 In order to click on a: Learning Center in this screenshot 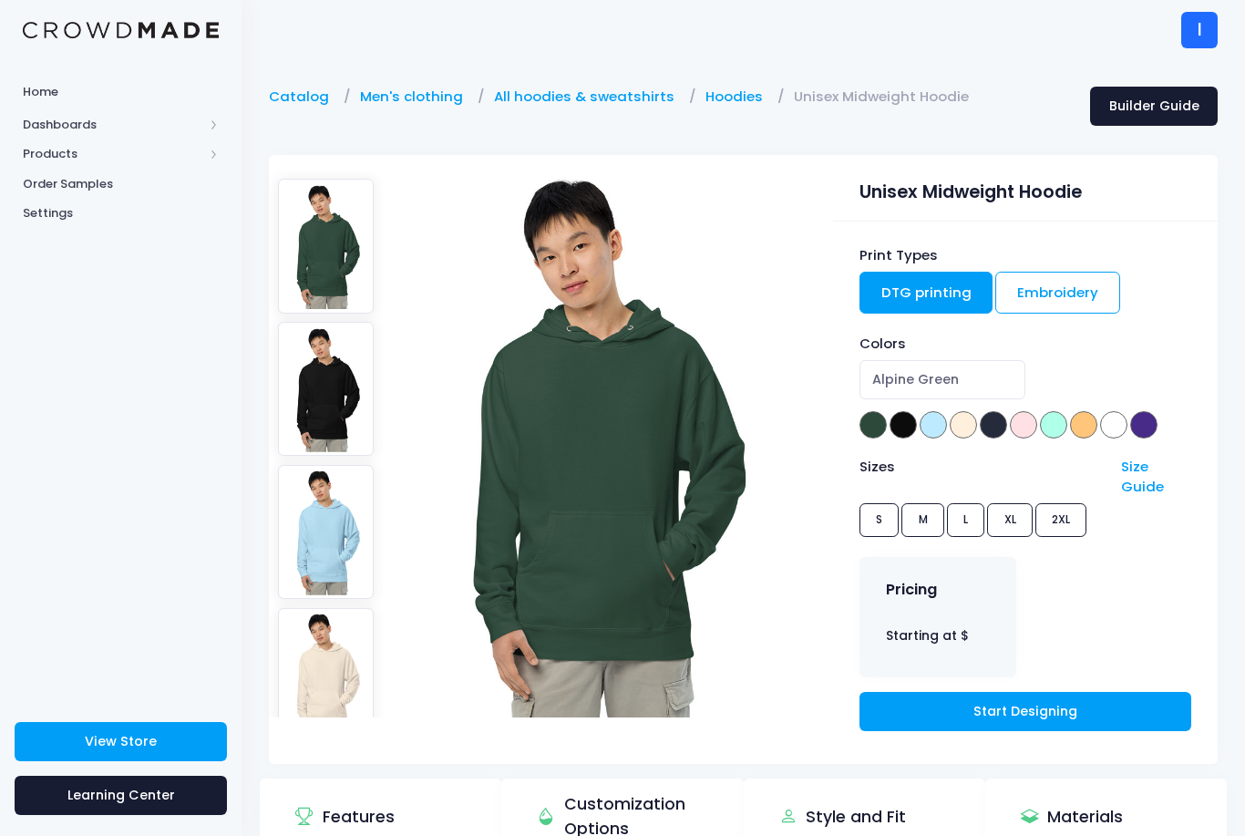, I will do `click(120, 795)`.